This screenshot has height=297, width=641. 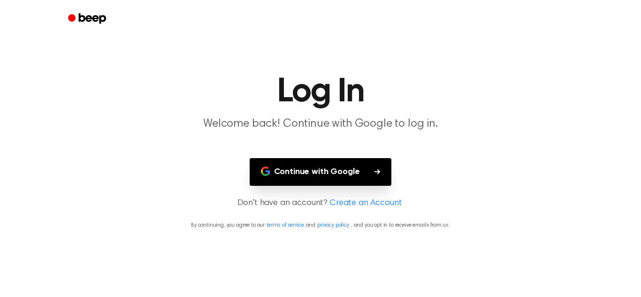 I want to click on a: terms of service, so click(x=285, y=225).